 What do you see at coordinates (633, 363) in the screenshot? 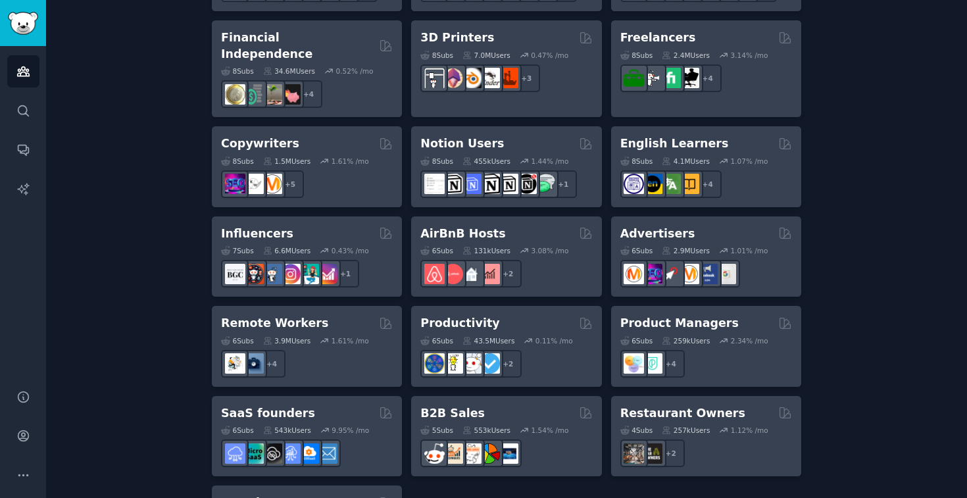
I see `img: ProductManagement` at bounding box center [633, 363].